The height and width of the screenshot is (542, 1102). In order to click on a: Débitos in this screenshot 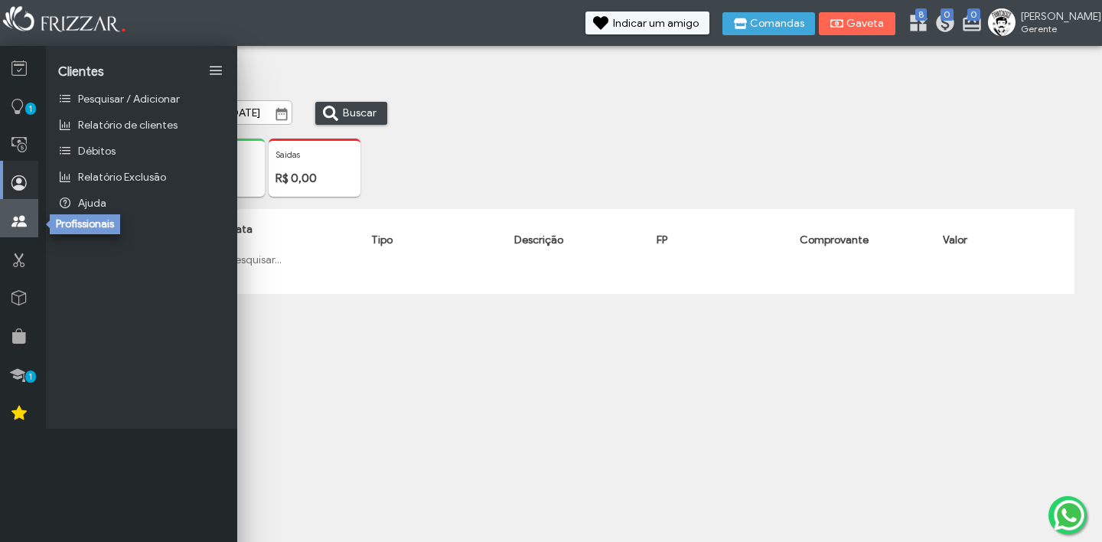, I will do `click(142, 151)`.